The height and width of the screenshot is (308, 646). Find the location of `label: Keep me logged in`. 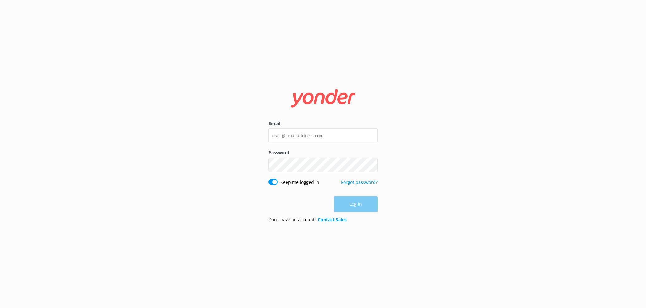

label: Keep me logged in is located at coordinates (299, 183).